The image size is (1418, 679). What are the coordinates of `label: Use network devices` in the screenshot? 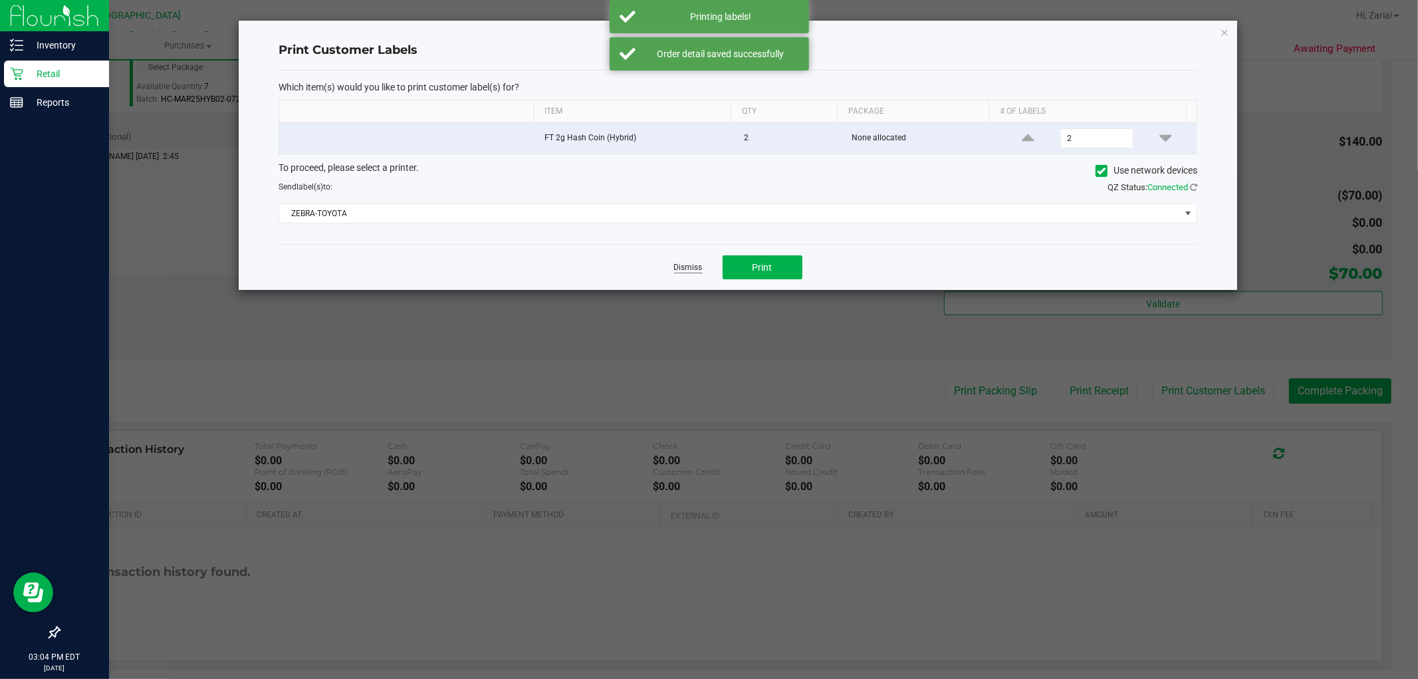 It's located at (1146, 170).